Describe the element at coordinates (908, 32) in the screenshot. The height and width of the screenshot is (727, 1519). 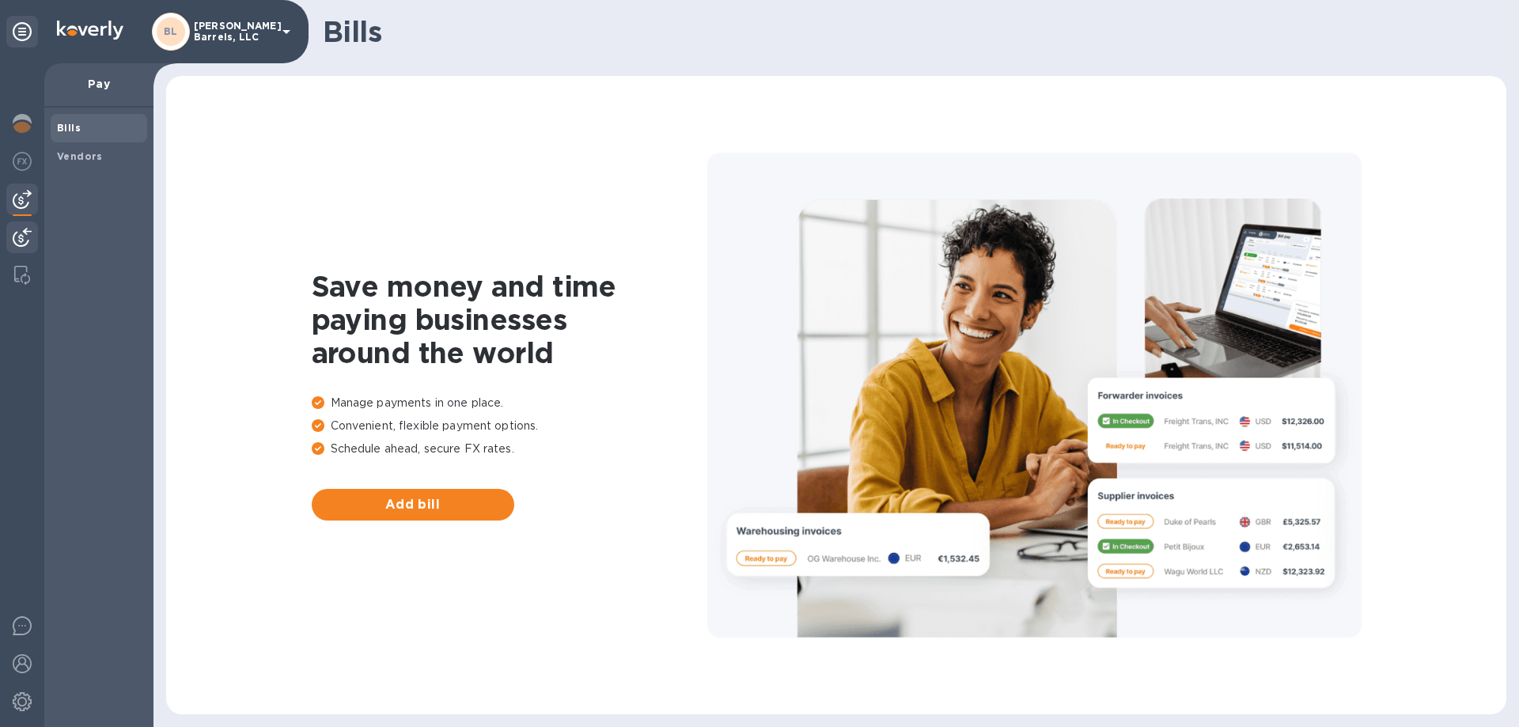
I see `h1: Bills` at that location.